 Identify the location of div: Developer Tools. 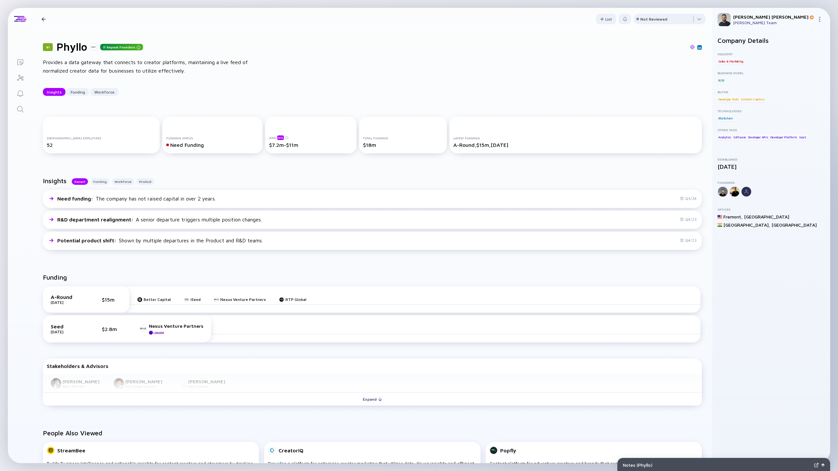
(728, 99).